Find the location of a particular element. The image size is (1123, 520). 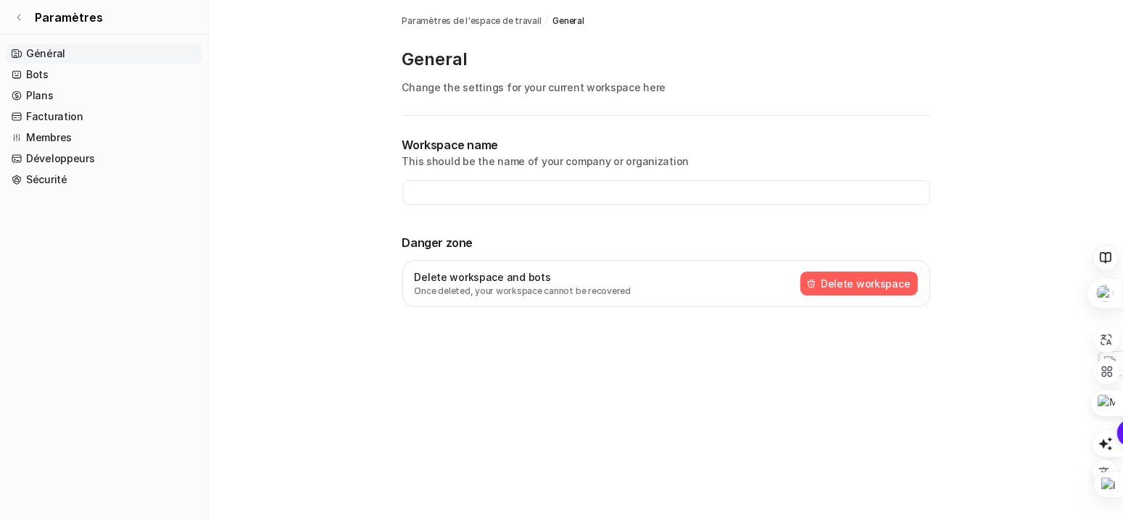

font: Membres is located at coordinates (49, 137).